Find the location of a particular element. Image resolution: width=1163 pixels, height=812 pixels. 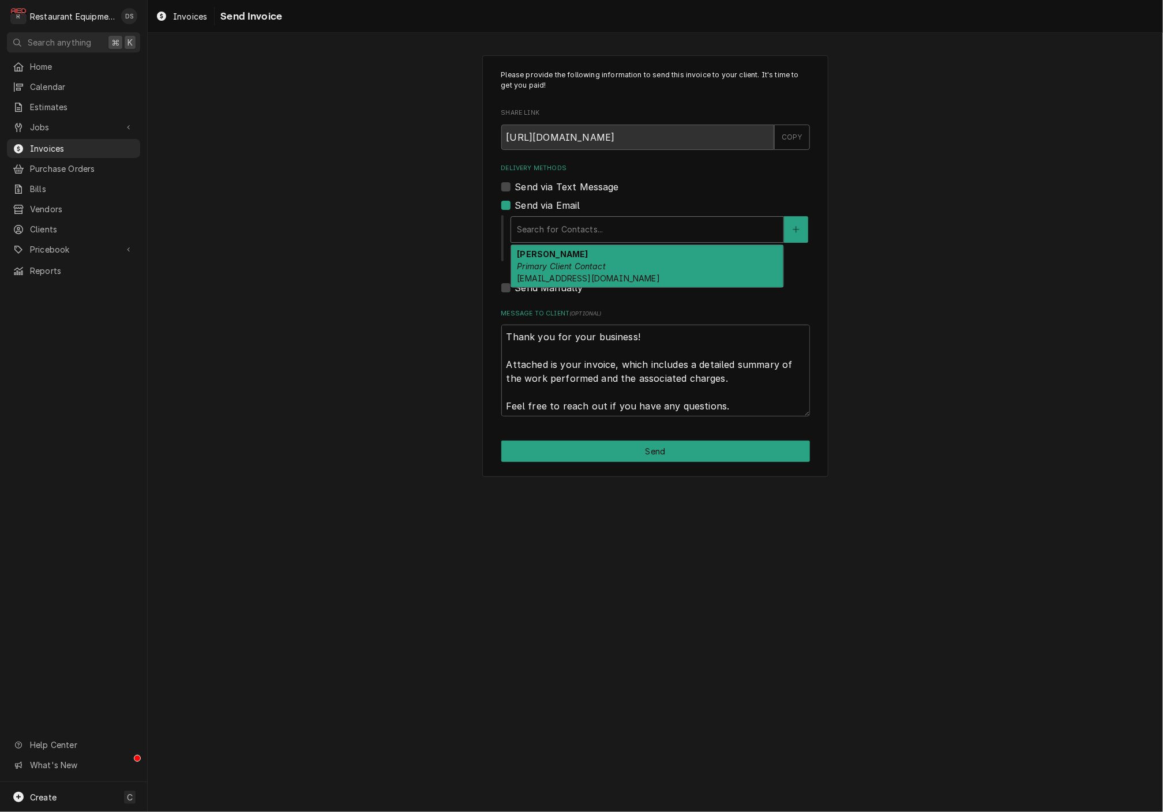

button: Send is located at coordinates (655, 451).